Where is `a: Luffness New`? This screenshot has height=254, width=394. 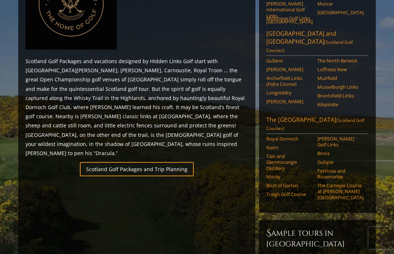
a: Luffness New is located at coordinates (340, 69).